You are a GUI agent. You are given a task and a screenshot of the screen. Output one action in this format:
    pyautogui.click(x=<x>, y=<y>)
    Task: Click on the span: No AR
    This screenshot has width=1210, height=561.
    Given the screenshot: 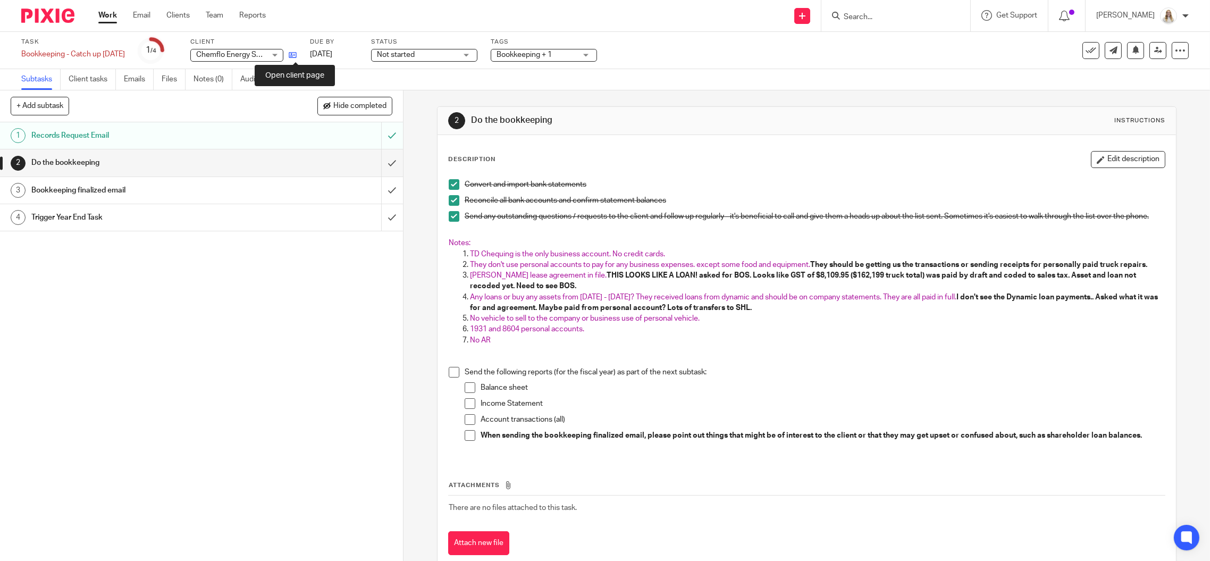 What is the action you would take?
    pyautogui.click(x=480, y=340)
    